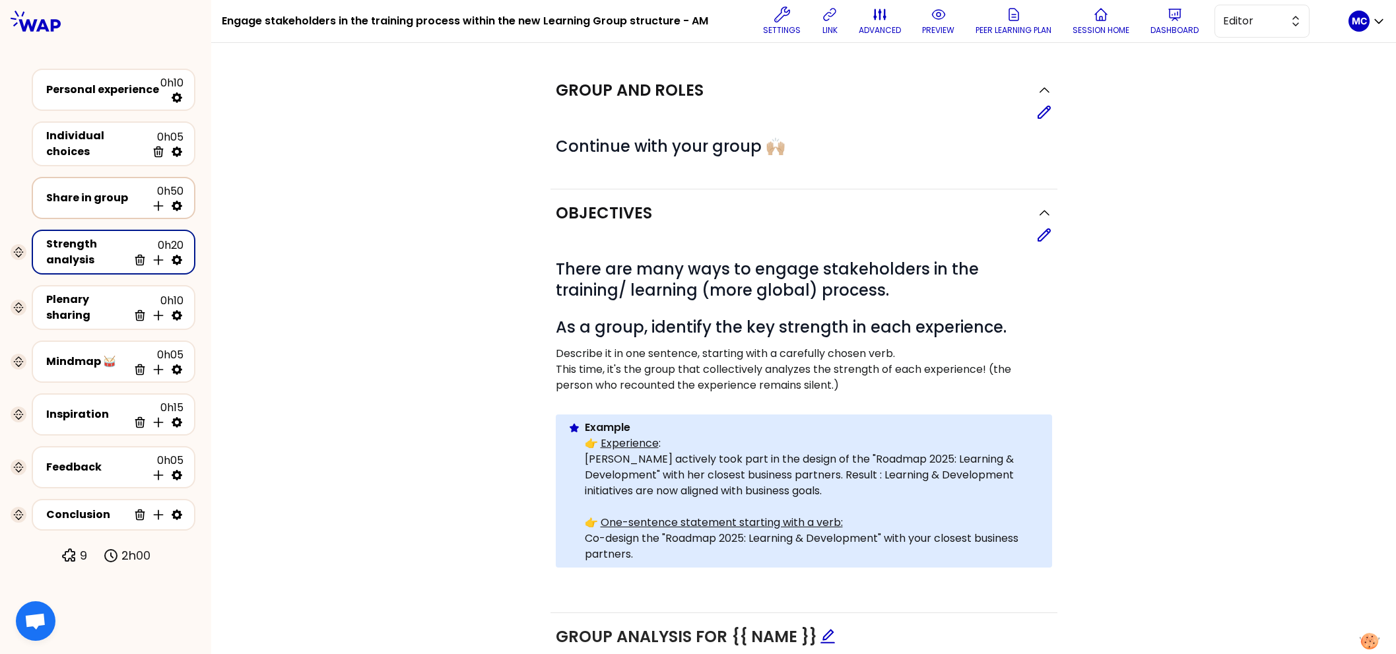 This screenshot has height=654, width=1396. What do you see at coordinates (96, 198) in the screenshot?
I see `div: Share in group` at bounding box center [96, 198].